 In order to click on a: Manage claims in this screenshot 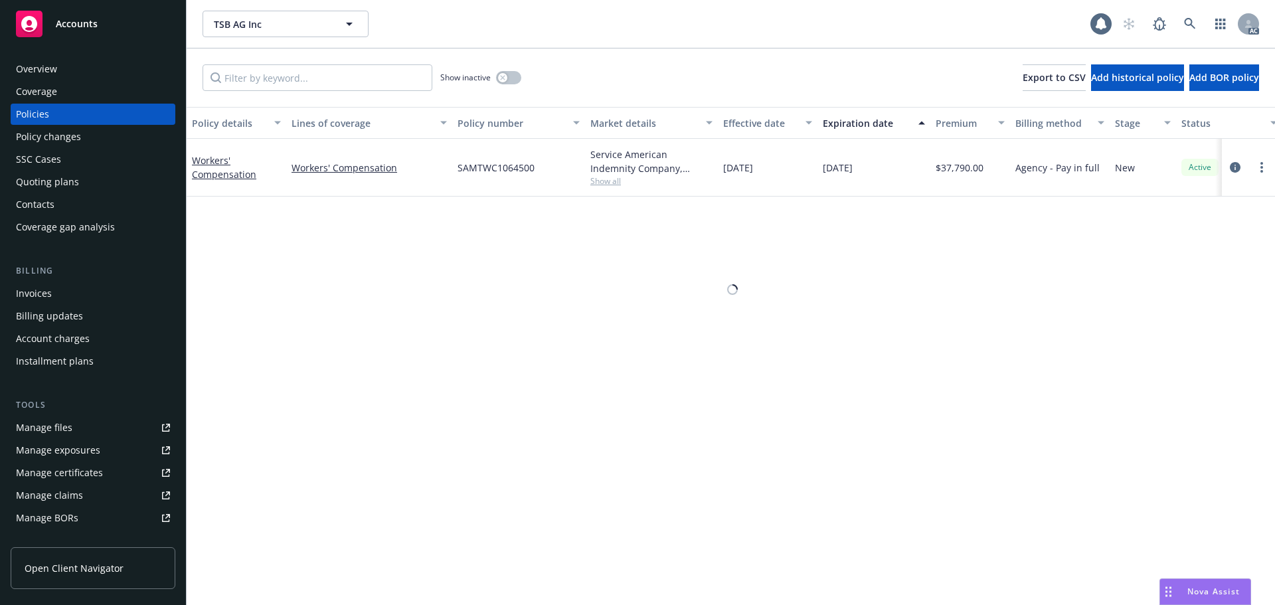, I will do `click(93, 496)`.